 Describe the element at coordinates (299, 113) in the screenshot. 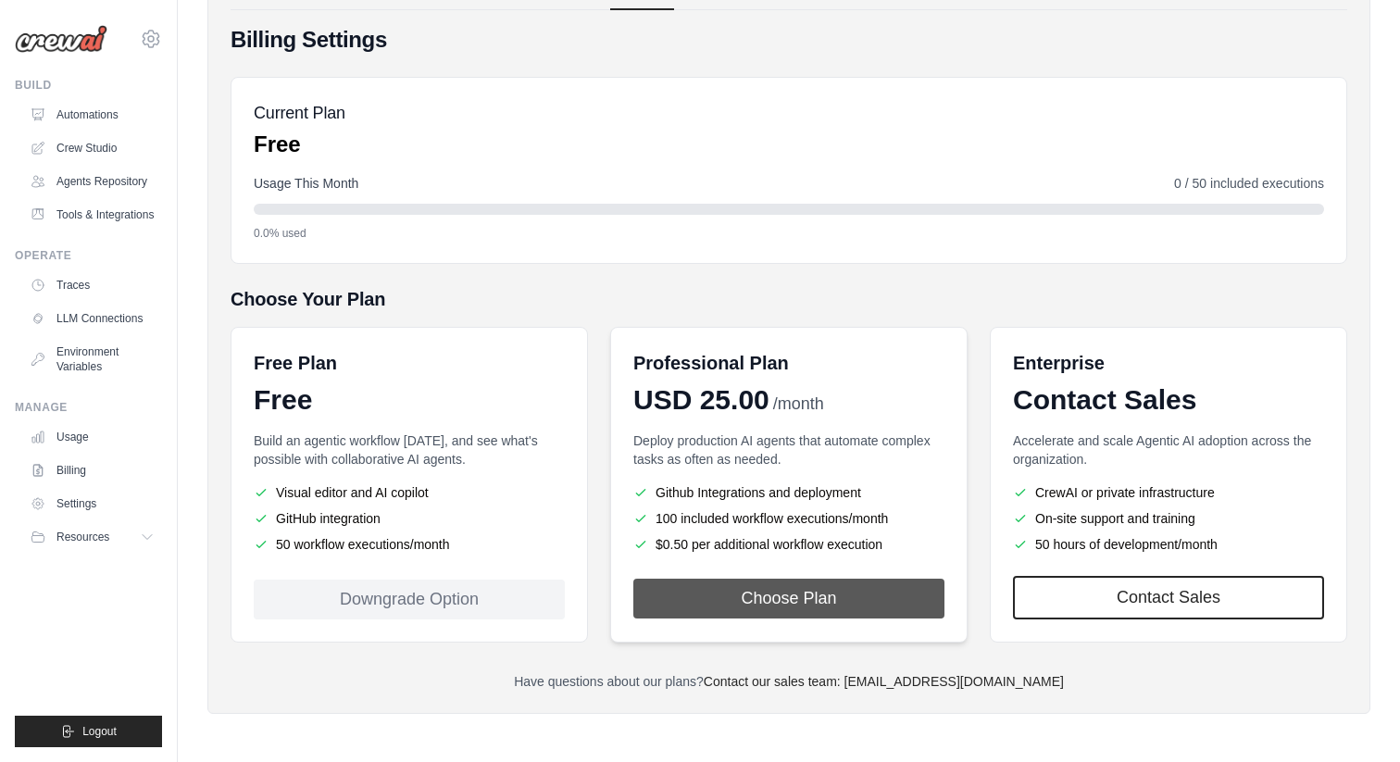

I see `h5: Current Plan` at that location.